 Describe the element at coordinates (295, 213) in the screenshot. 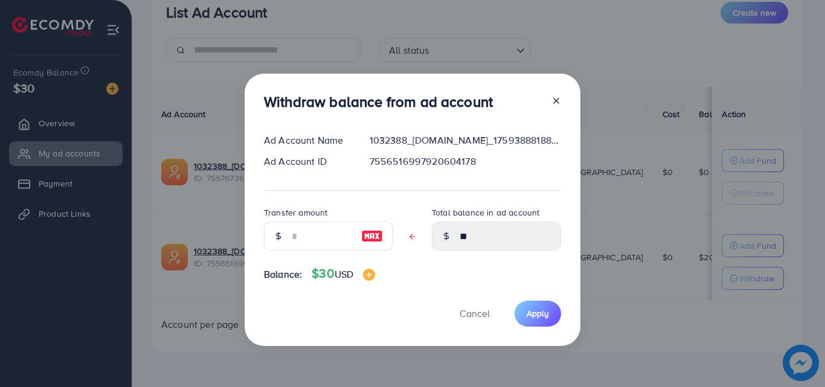

I see `label: Transfer amount` at that location.